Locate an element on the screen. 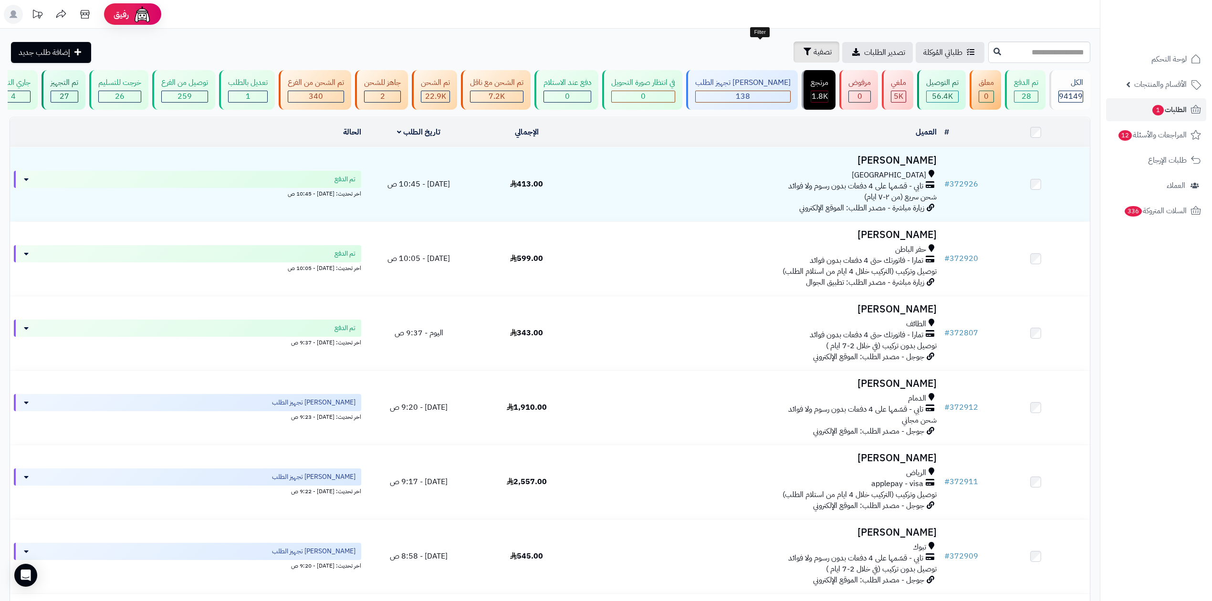  a: تم الشحن 22.9K is located at coordinates (434, 90).